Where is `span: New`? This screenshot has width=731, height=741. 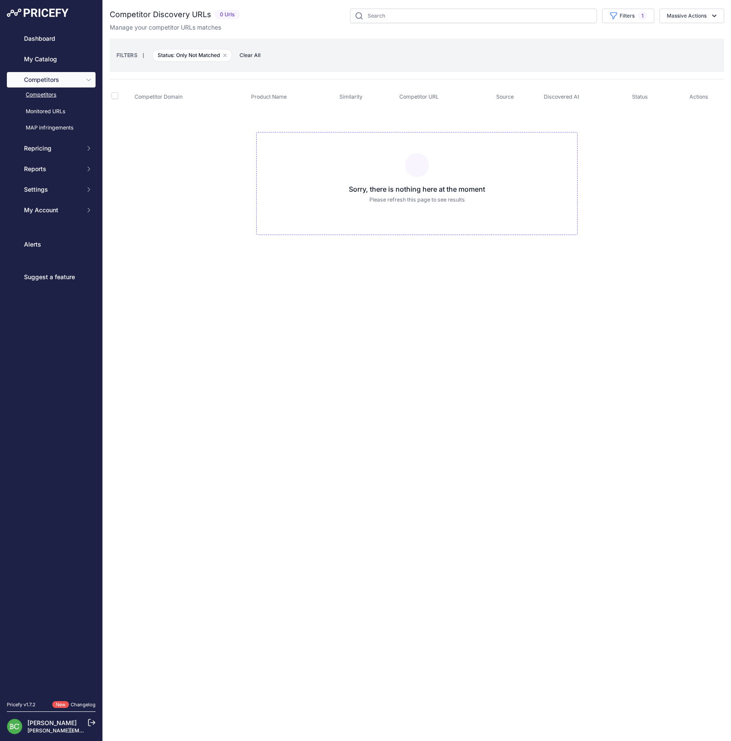
span: New is located at coordinates (60, 704).